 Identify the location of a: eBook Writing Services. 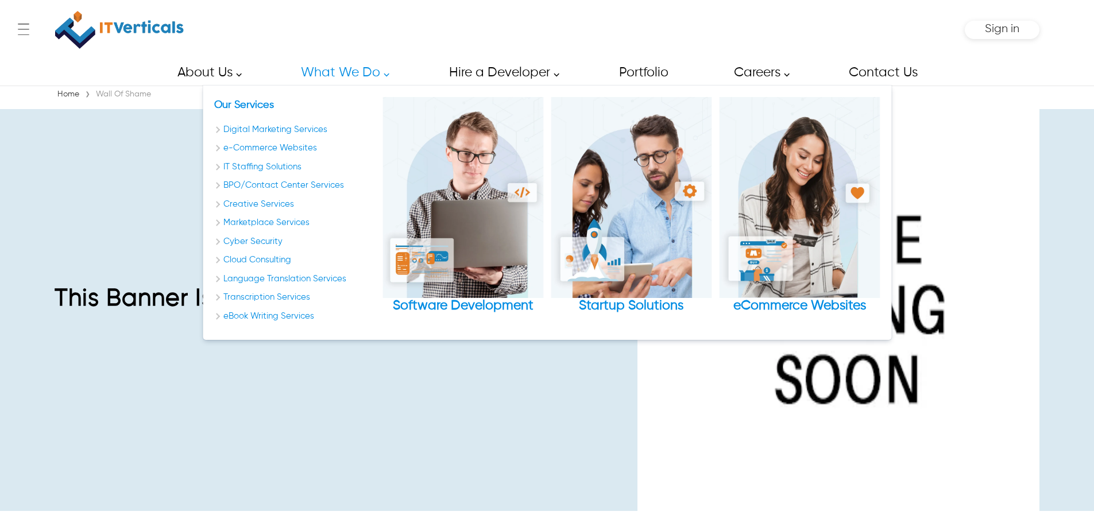
(295, 317).